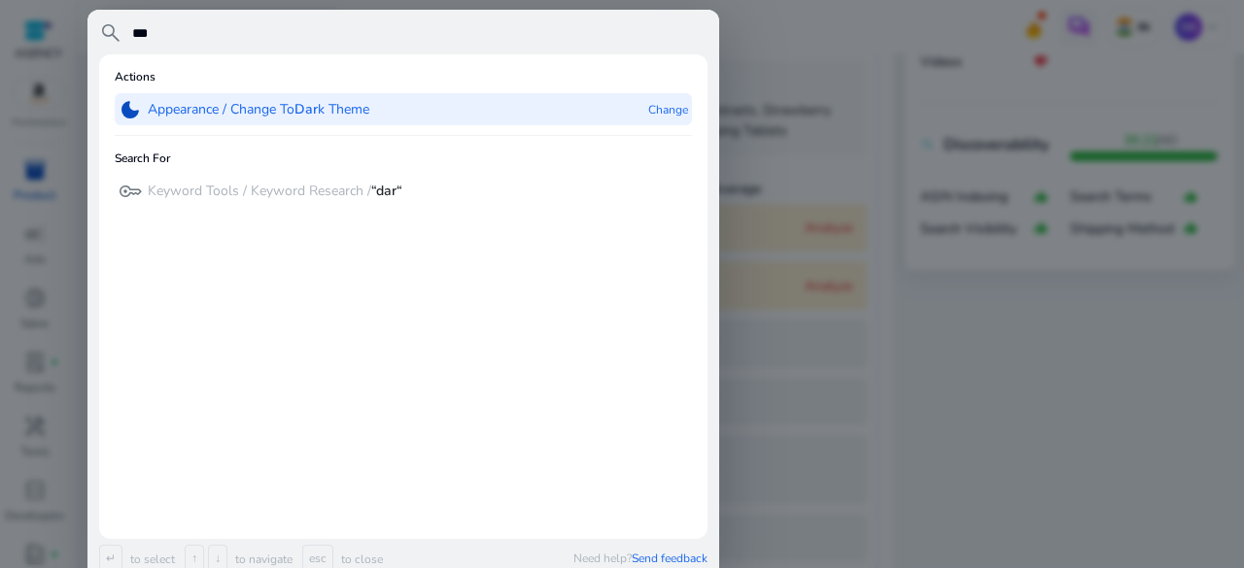 The width and height of the screenshot is (1244, 568). What do you see at coordinates (130, 191) in the screenshot?
I see `span: key` at bounding box center [130, 191].